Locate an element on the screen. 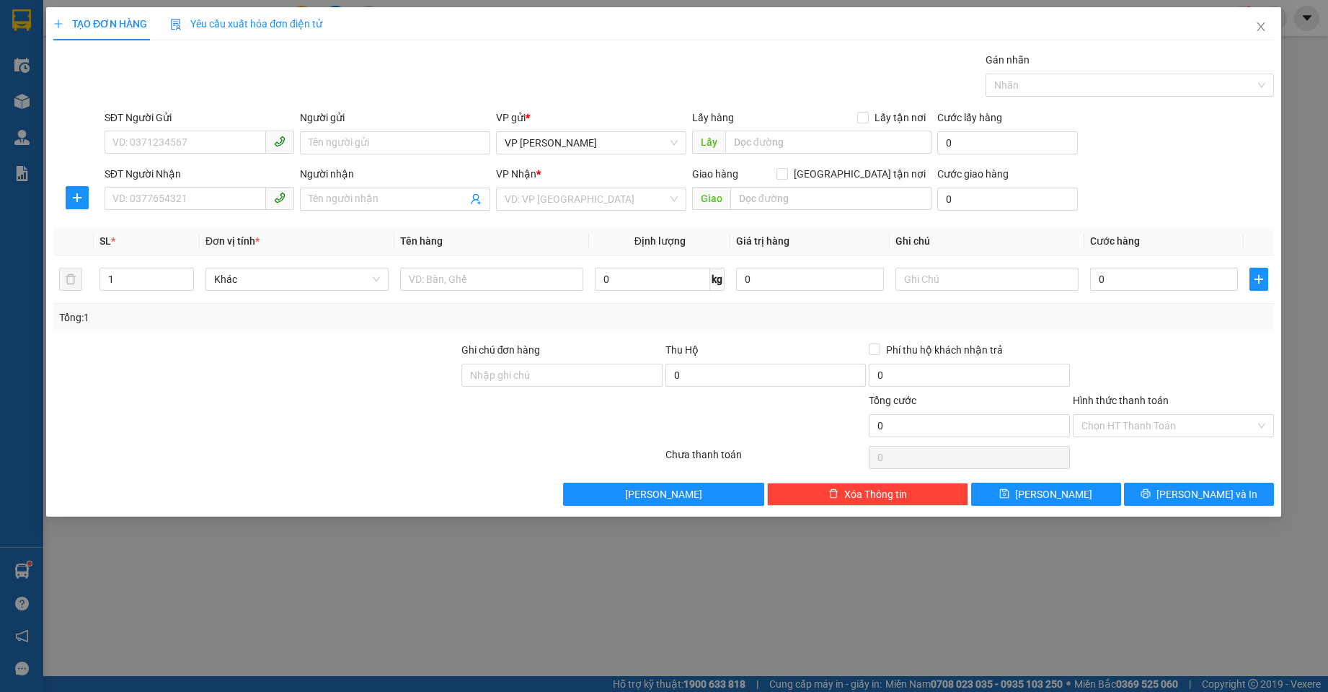 The image size is (1328, 692). span: Lấy hàng is located at coordinates (713, 118).